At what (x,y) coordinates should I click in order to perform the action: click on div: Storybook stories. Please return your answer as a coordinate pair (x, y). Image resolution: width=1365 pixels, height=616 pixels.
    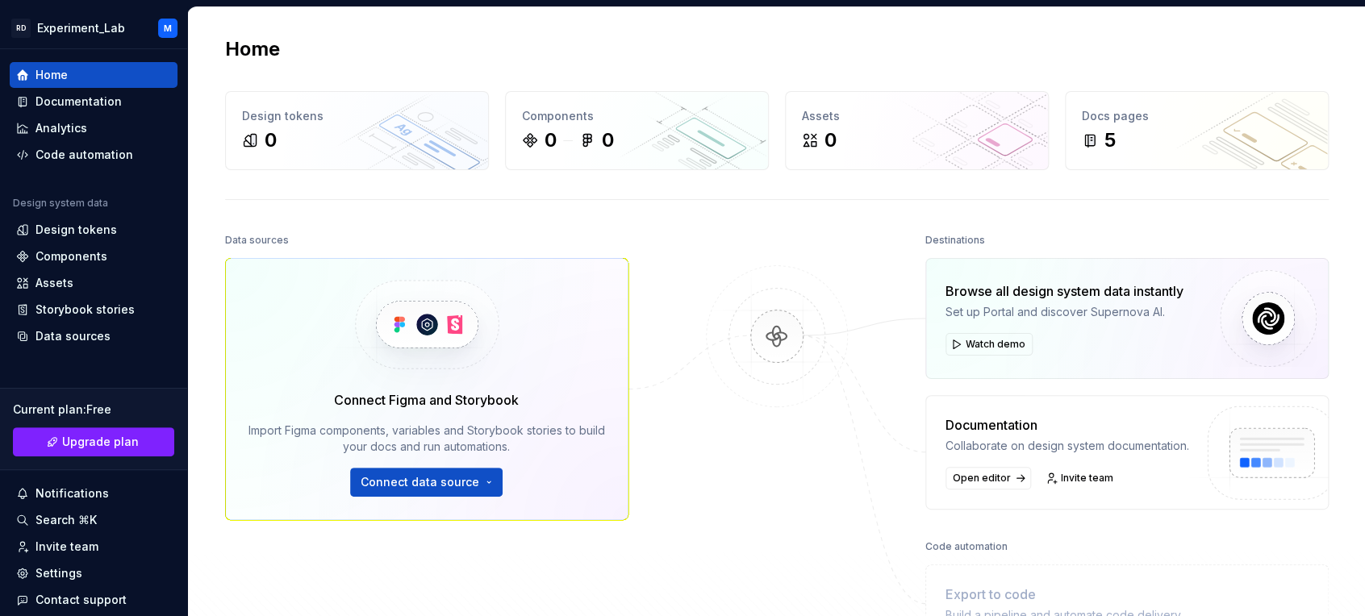
    Looking at the image, I should click on (85, 310).